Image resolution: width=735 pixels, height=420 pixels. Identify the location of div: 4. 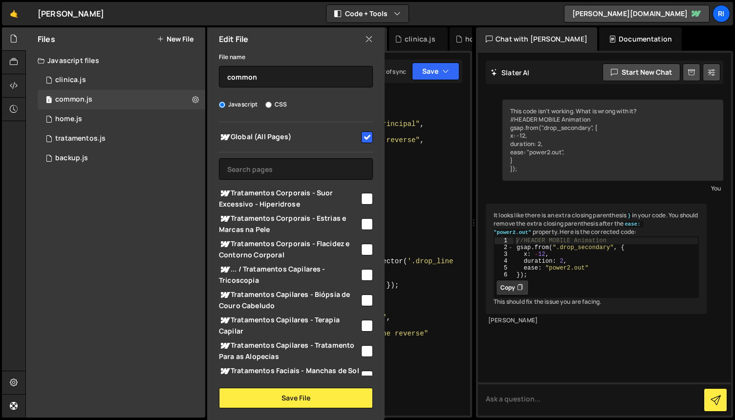
(504, 261).